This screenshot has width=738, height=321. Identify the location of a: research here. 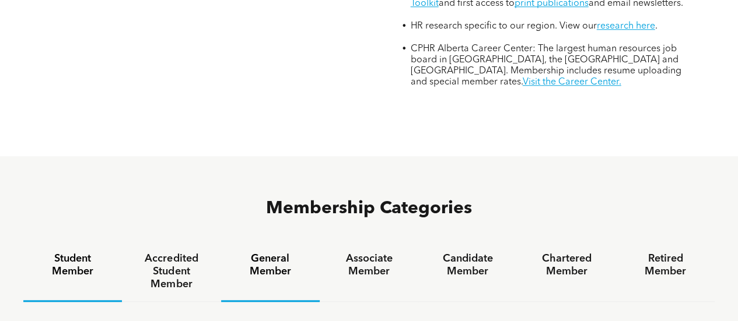
(625, 26).